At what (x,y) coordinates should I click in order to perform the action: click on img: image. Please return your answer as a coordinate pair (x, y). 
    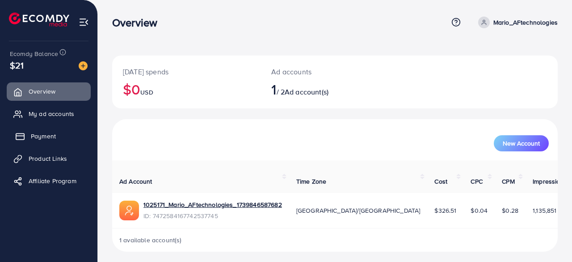
    Looking at the image, I should click on (83, 66).